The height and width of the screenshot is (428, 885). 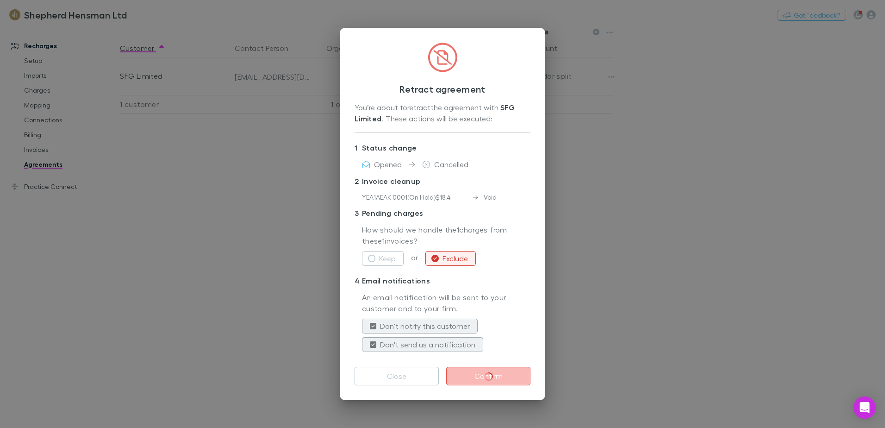 What do you see at coordinates (388, 164) in the screenshot?
I see `span: Opened` at bounding box center [388, 164].